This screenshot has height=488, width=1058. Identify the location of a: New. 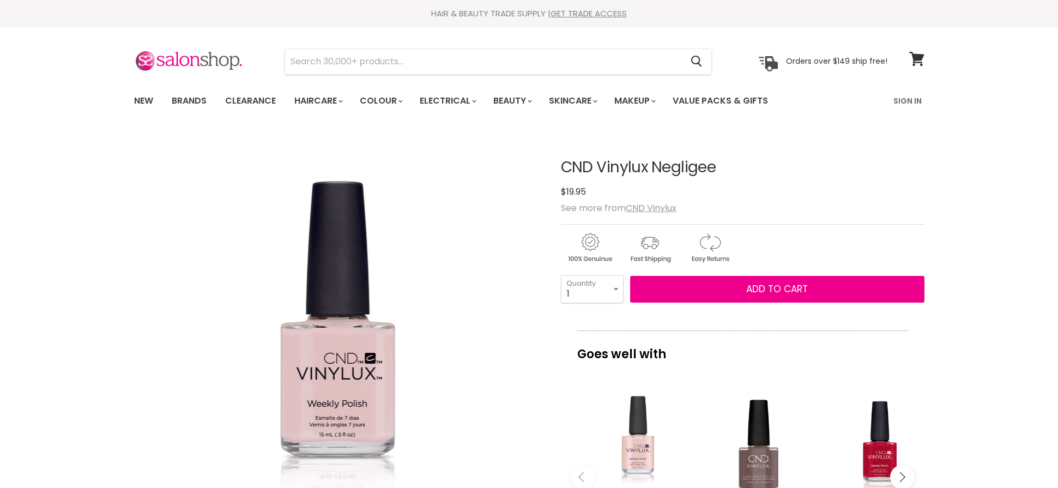
(143, 101).